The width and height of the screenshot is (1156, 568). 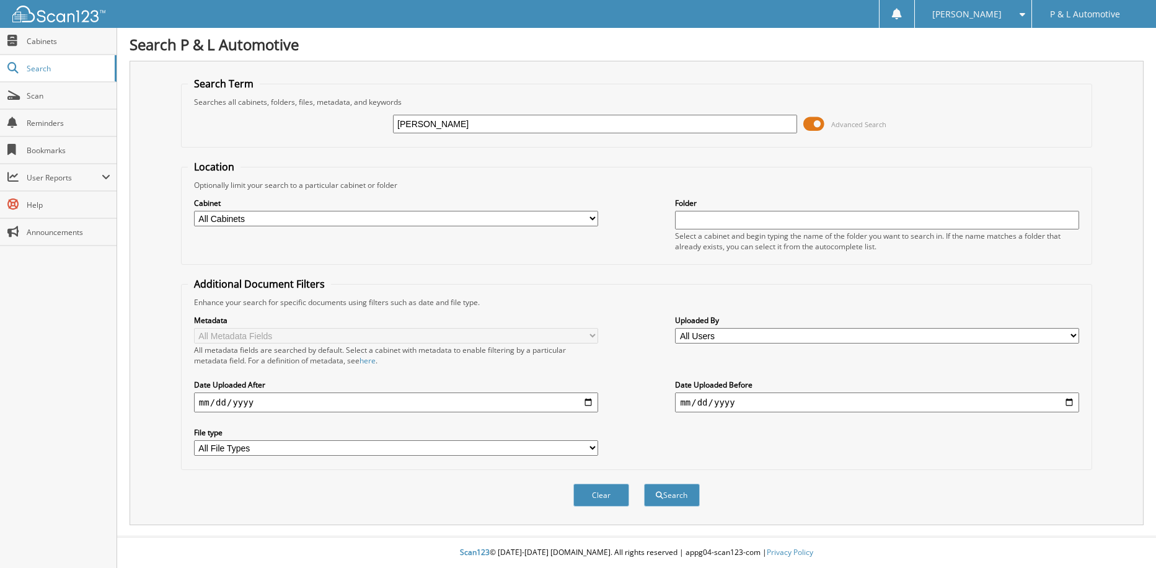 I want to click on span: Cabinets, so click(x=68, y=41).